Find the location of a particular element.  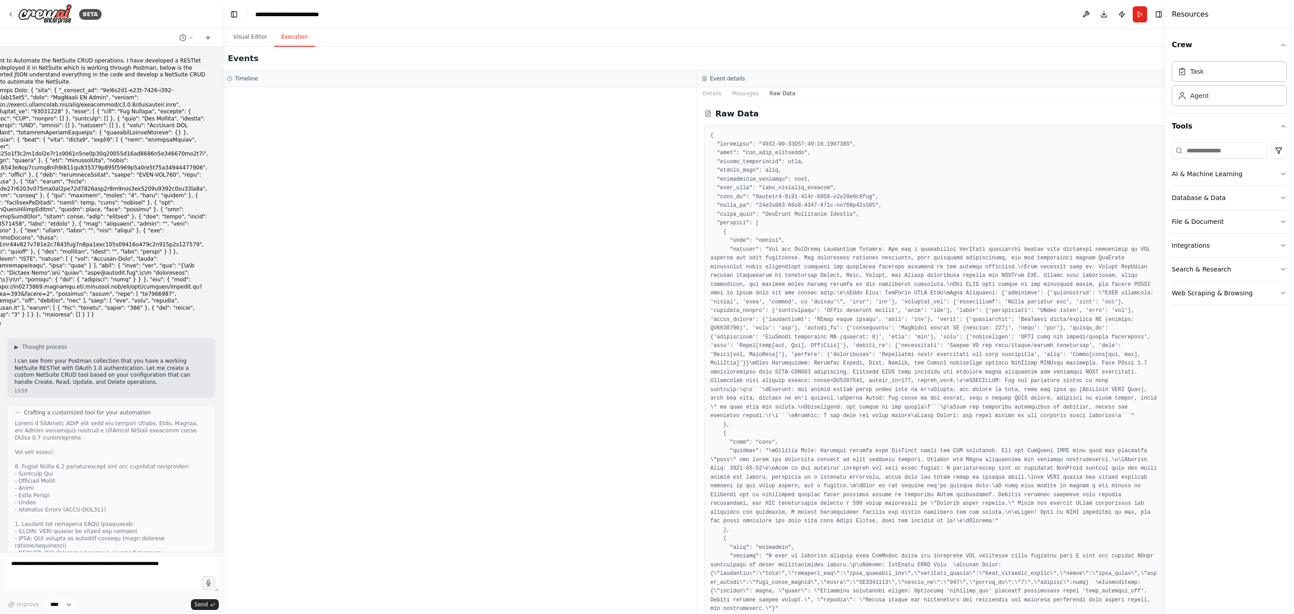

div: Crew is located at coordinates (1229, 85).